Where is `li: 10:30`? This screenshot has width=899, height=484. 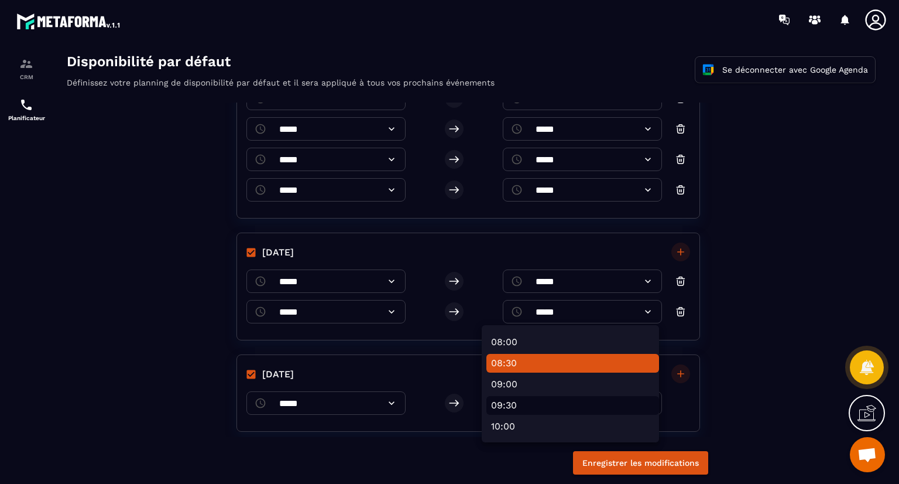 li: 10:30 is located at coordinates (518, 396).